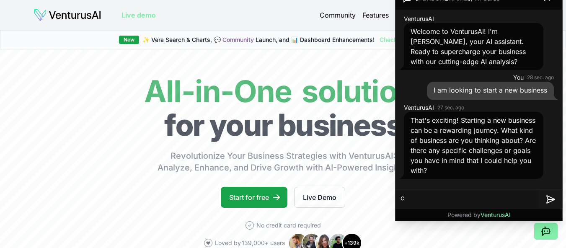 The image size is (566, 248). What do you see at coordinates (376, 15) in the screenshot?
I see `a: Features` at bounding box center [376, 15].